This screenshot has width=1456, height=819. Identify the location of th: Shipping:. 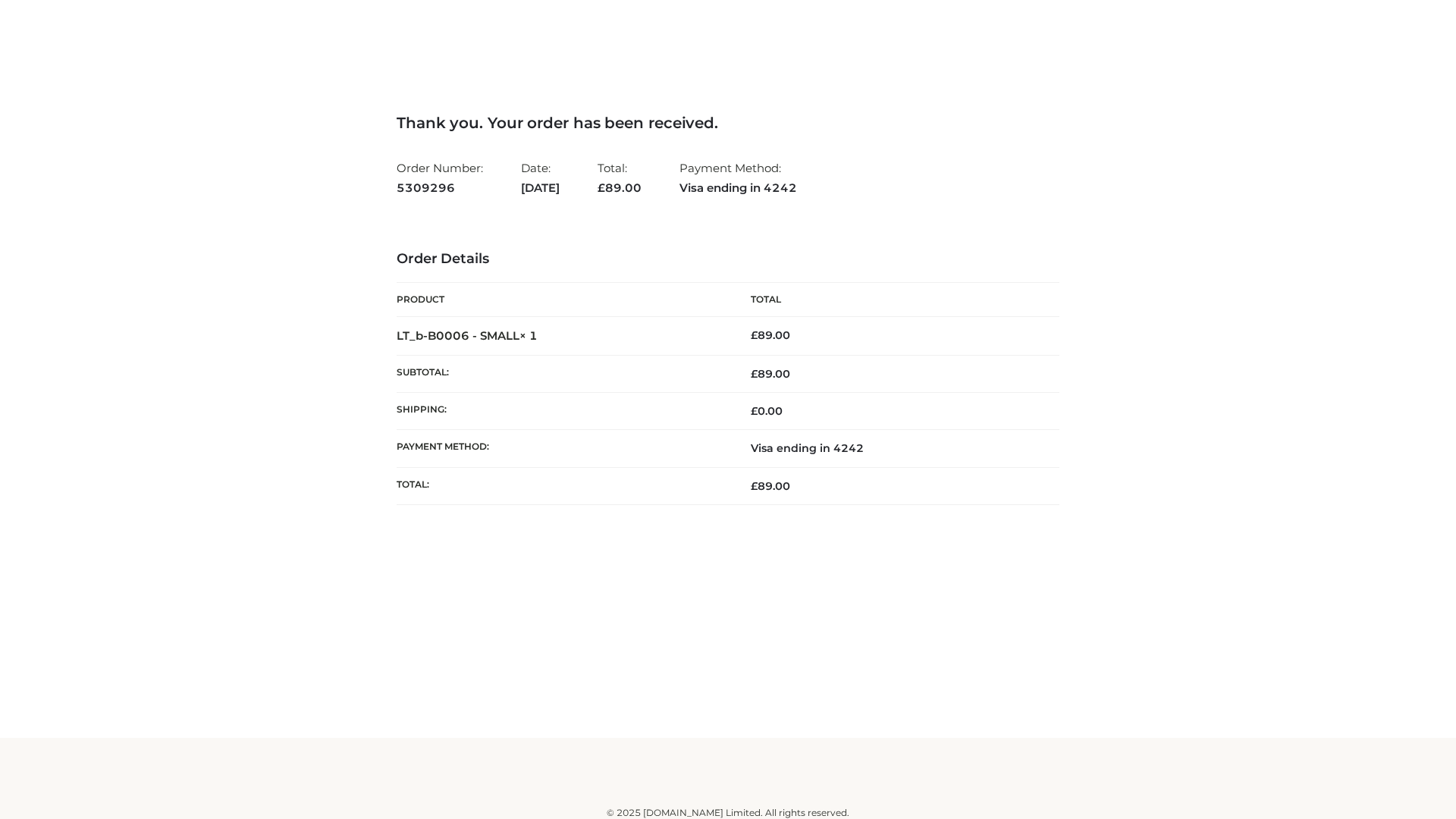
(562, 411).